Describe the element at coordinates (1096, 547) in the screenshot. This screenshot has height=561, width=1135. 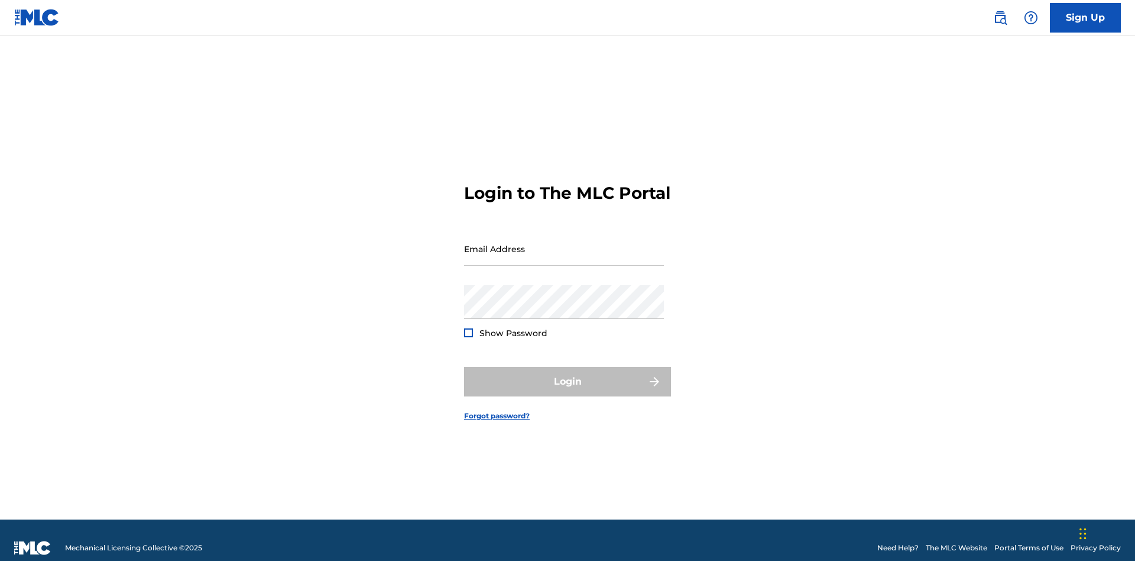
I see `a: Privacy Policy` at that location.